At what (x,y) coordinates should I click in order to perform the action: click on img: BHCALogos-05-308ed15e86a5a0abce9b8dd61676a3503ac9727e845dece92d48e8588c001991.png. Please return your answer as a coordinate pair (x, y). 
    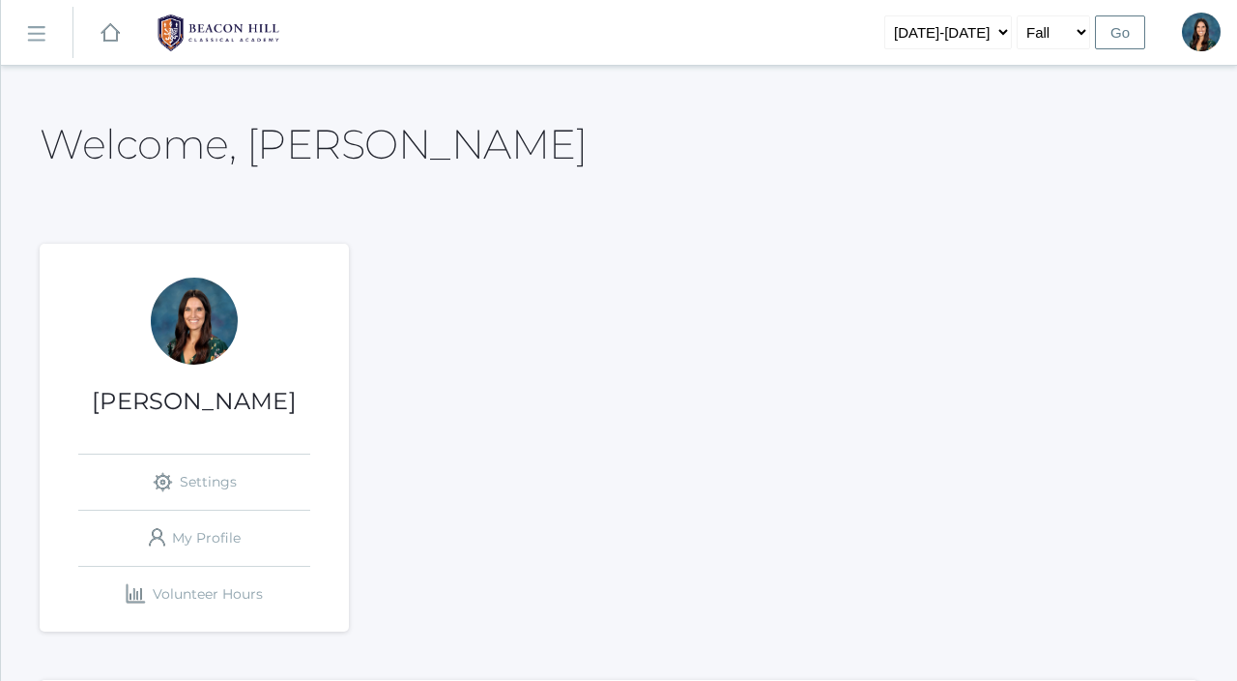
    Looking at the image, I should click on (218, 33).